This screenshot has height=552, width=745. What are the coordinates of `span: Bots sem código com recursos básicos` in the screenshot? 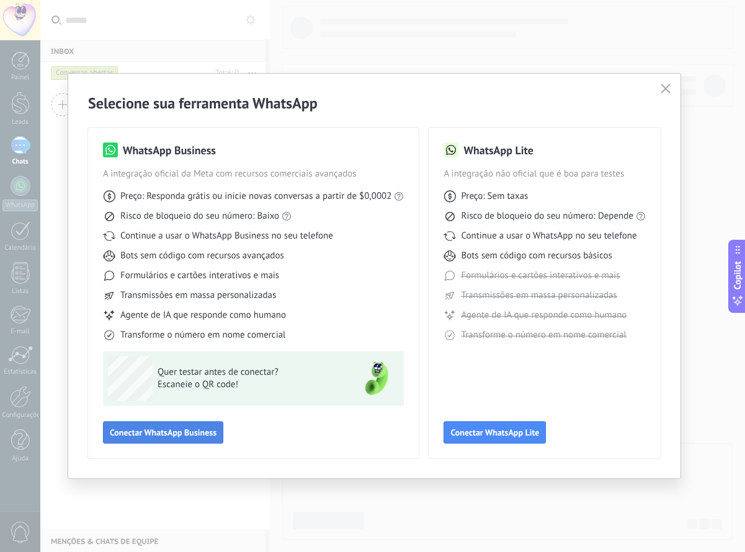 It's located at (536, 256).